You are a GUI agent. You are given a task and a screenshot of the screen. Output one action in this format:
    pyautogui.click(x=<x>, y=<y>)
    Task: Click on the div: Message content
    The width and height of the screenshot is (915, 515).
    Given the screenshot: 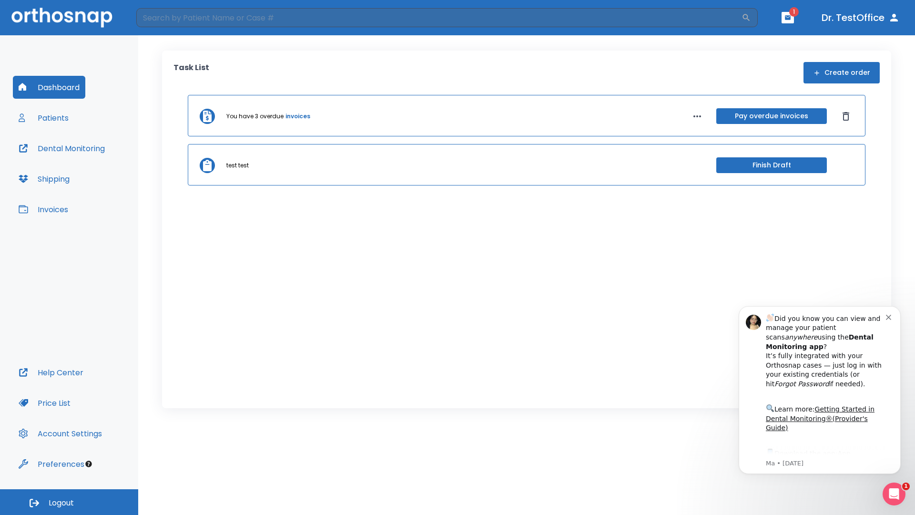 What is the action you would take?
    pyautogui.click(x=102, y=90)
    